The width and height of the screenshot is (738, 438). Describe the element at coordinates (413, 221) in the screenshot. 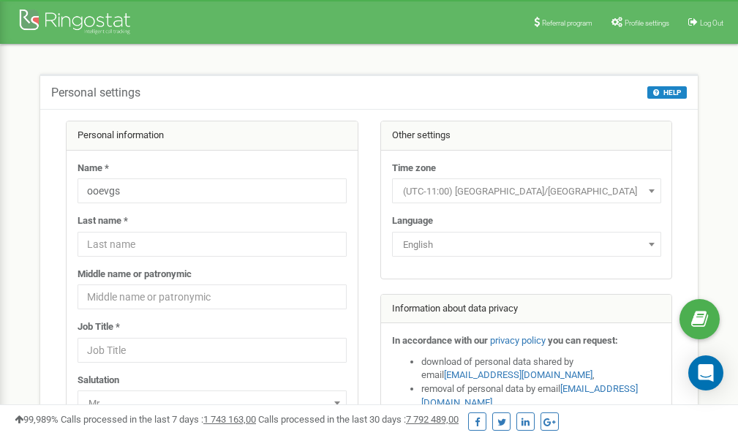

I see `label: Language` at that location.